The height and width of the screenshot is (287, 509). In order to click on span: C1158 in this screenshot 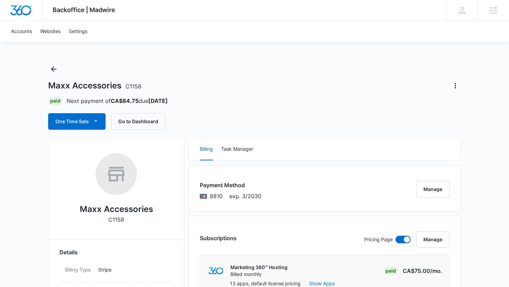, I will do `click(133, 86)`.